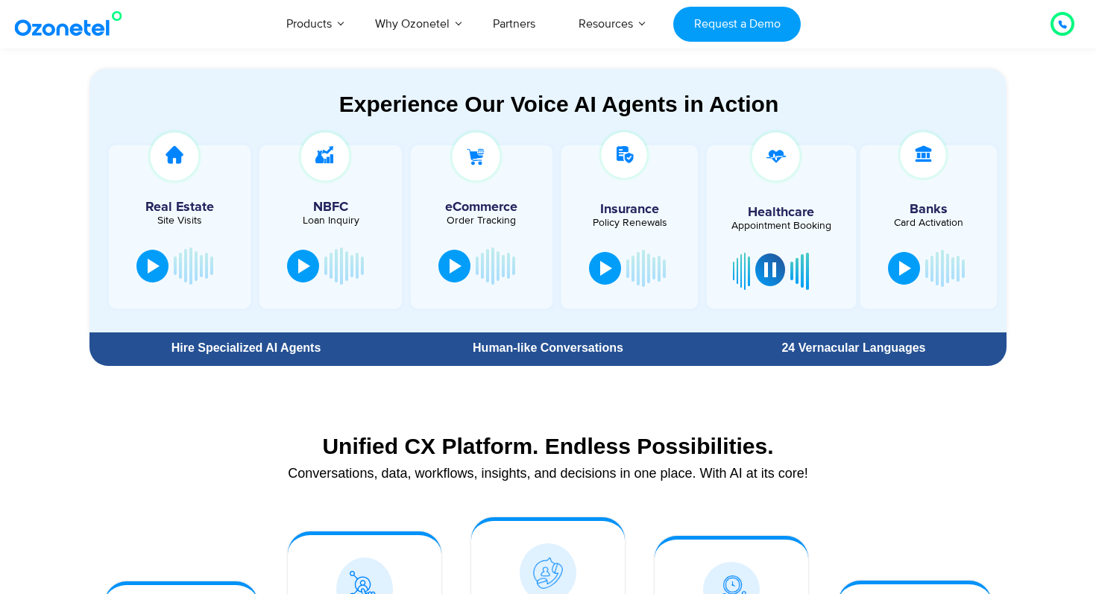 The width and height of the screenshot is (1096, 594). What do you see at coordinates (780, 212) in the screenshot?
I see `h5: Healthcare` at bounding box center [780, 212].